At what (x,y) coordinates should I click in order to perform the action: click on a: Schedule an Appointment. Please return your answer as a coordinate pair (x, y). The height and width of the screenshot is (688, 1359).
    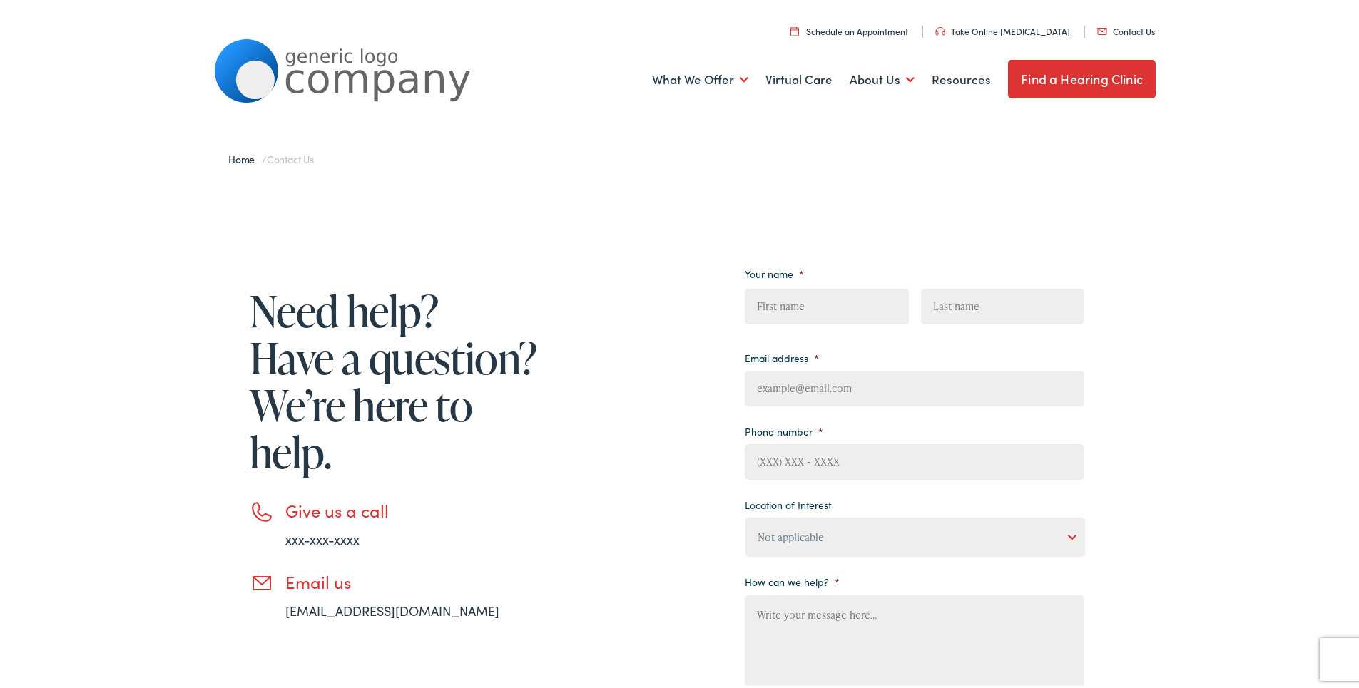
    Looking at the image, I should click on (849, 28).